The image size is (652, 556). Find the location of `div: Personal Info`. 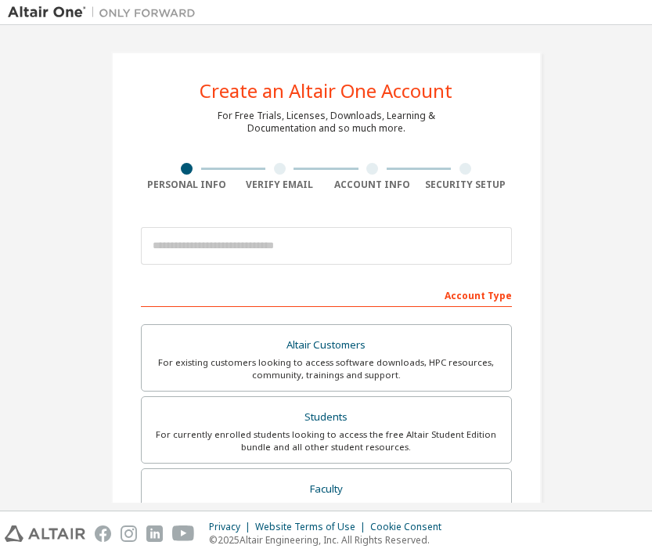

div: Personal Info is located at coordinates (187, 185).